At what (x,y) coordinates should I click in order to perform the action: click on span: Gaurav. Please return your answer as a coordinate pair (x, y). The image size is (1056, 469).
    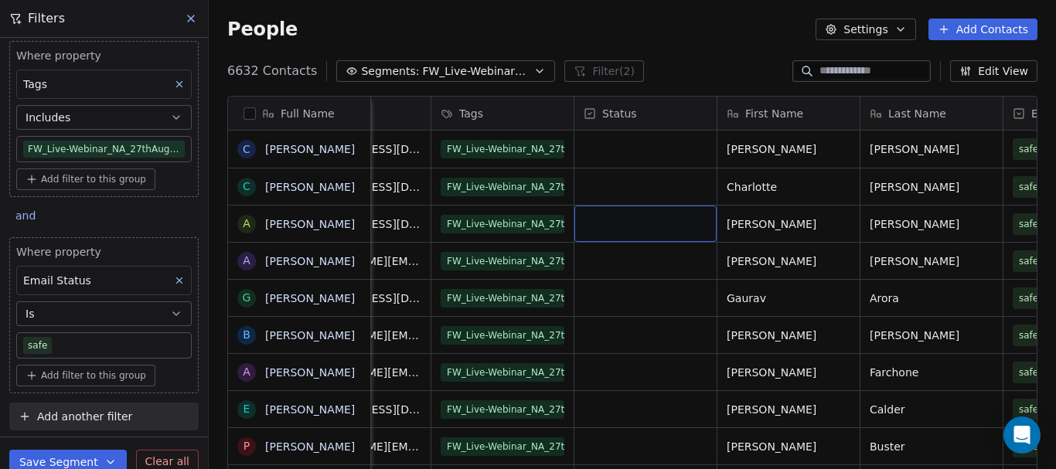
    Looking at the image, I should click on (789, 298).